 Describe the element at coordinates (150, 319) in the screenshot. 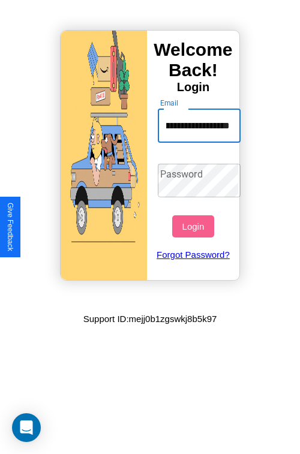

I see `p: Support ID: mejj0b1zgswkj8b5k97` at that location.